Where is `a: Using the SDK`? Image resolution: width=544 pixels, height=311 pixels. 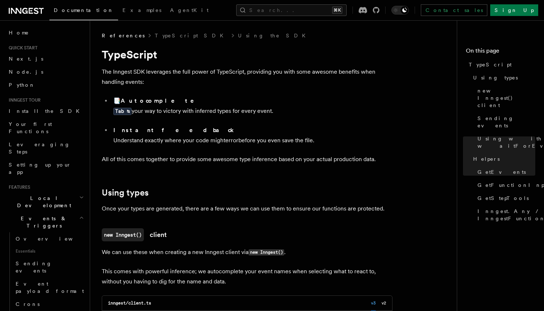 a: Using the SDK is located at coordinates (274, 36).